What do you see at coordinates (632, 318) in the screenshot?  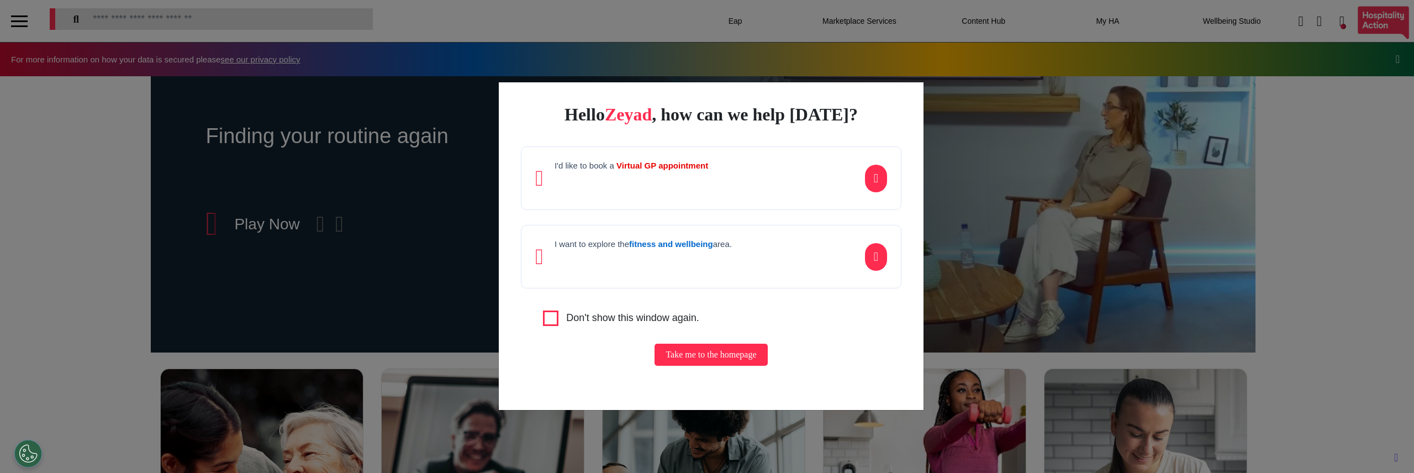 I see `label: Don't show this window again.` at bounding box center [632, 318].